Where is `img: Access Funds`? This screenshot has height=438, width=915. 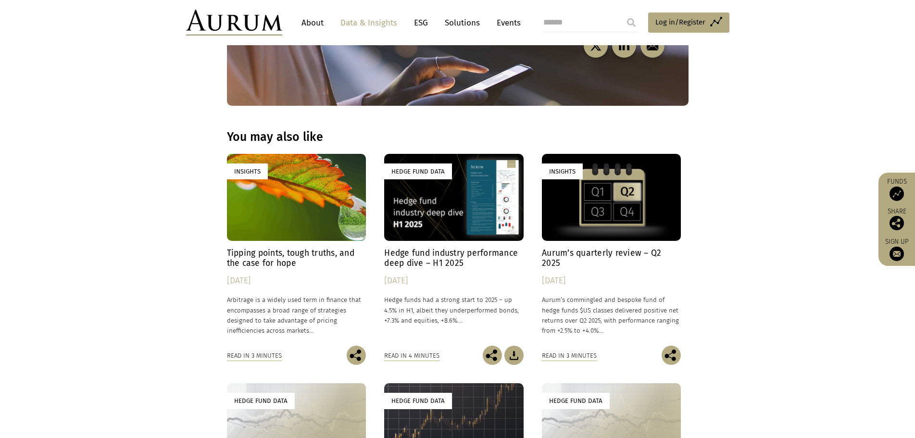
img: Access Funds is located at coordinates (897, 194).